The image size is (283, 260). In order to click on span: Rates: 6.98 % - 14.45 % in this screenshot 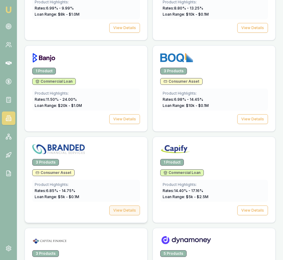, I will do `click(183, 99)`.